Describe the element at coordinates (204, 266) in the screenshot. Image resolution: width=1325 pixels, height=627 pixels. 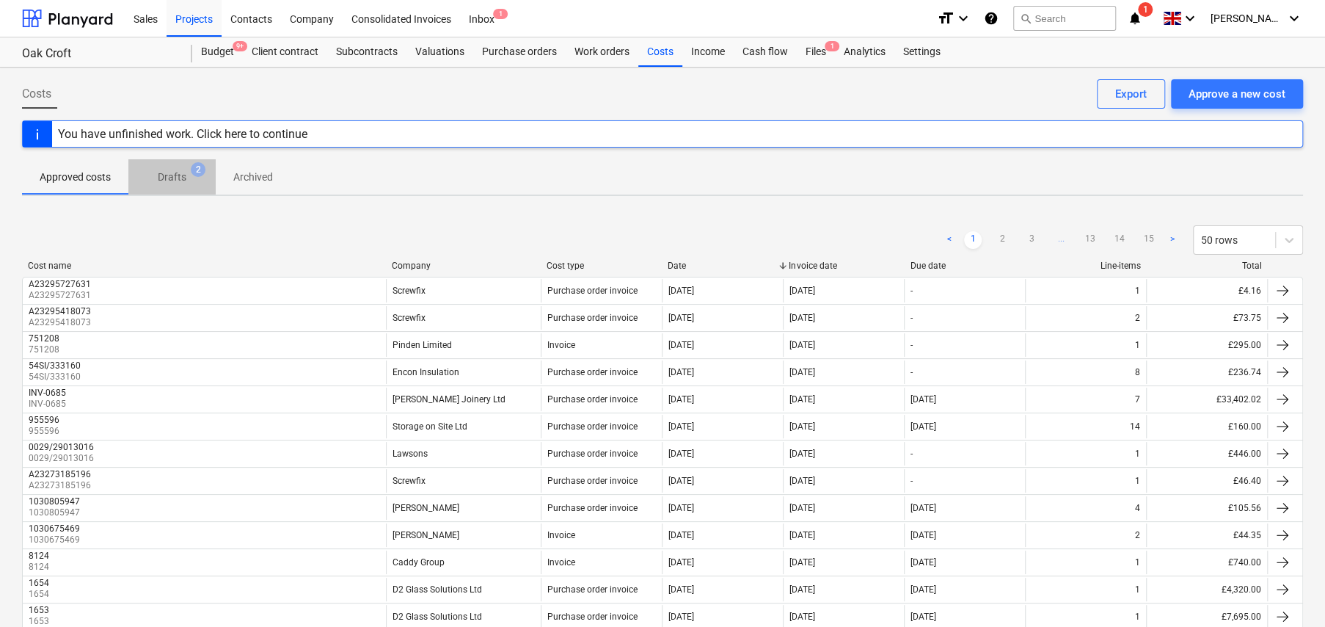
I see `div: Cost name` at that location.